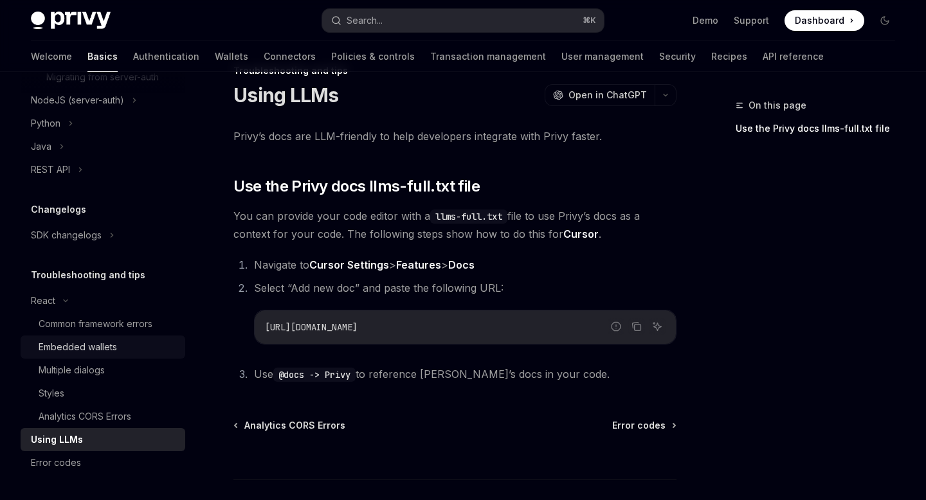 The image size is (926, 500). I want to click on span: Dashboard, so click(819, 21).